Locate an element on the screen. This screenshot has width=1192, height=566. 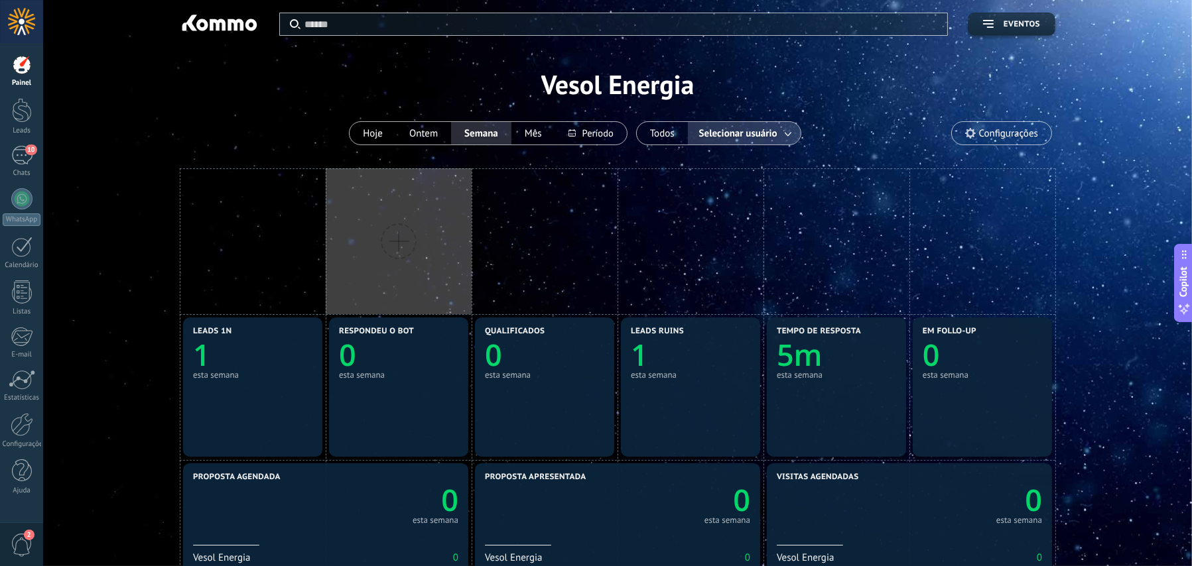
span: Copilot is located at coordinates (1184, 283).